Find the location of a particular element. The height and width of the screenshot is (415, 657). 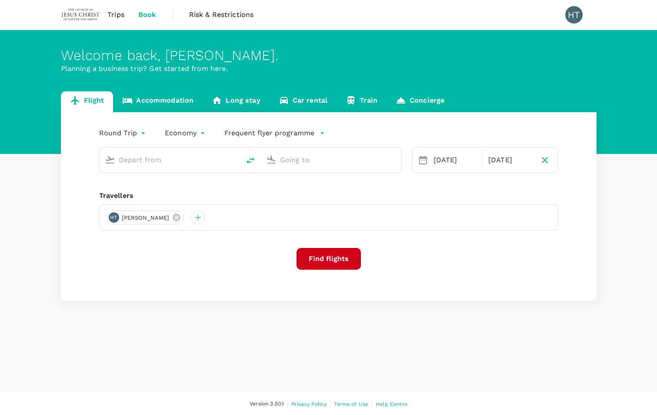

p: Frequent flyer programme is located at coordinates (269, 133).